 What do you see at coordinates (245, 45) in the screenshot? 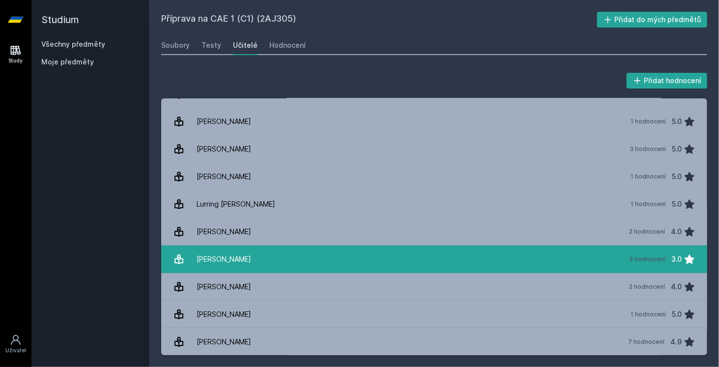
I see `div: Učitelé` at bounding box center [245, 45].